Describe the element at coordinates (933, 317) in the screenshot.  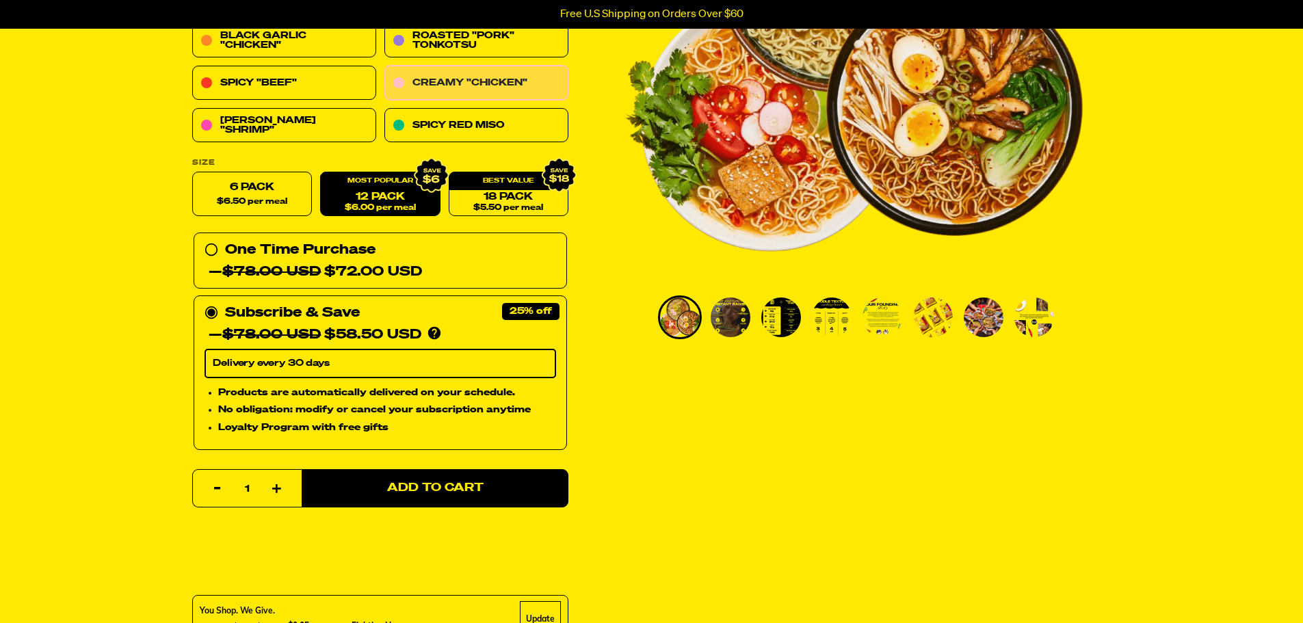
I see `li: Go to slide 6` at that location.